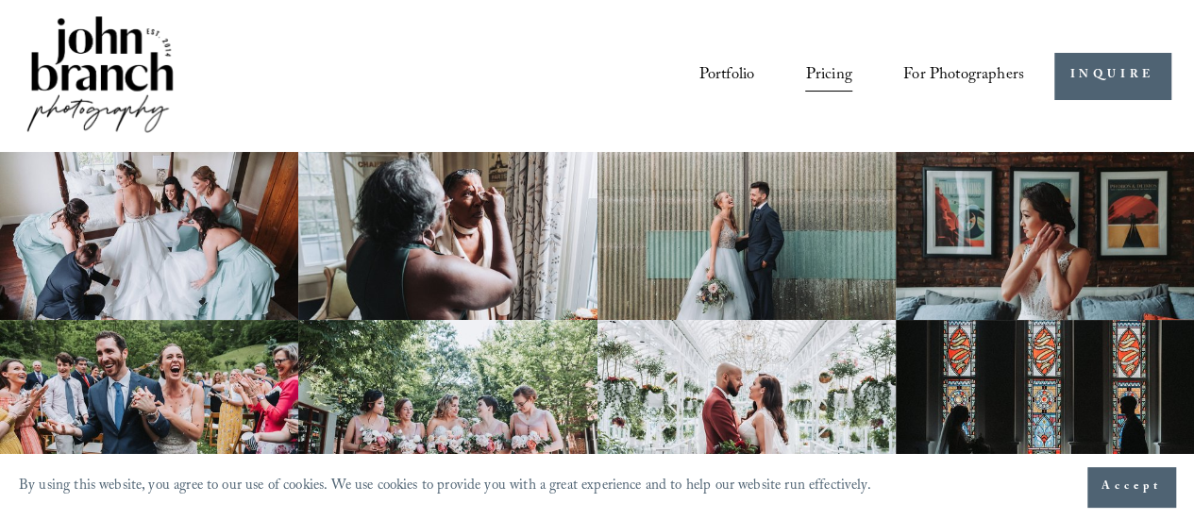 The height and width of the screenshot is (520, 1194). I want to click on img: Bride adjusting earring in front of framed posters on a brick wall., so click(1045, 236).